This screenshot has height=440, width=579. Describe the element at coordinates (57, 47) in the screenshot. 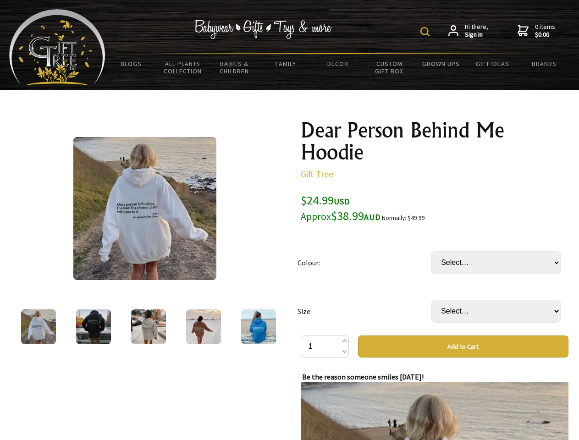

I see `img: Babyware - Gifts - Toys and more...` at that location.